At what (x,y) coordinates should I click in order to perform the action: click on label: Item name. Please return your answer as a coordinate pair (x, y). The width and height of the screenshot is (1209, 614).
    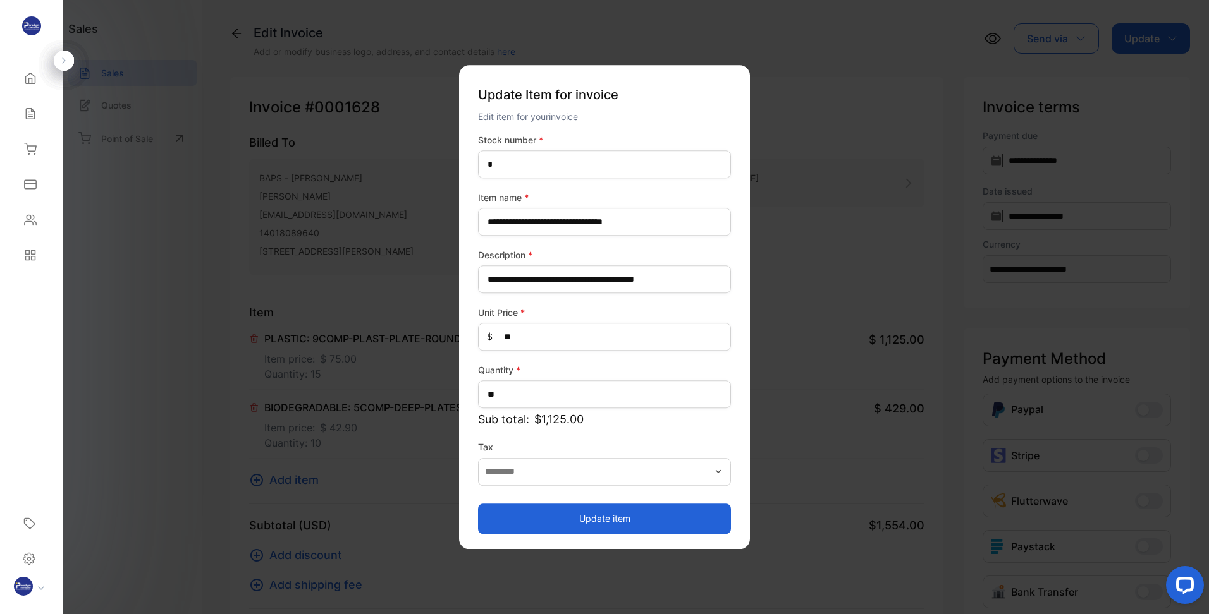
    Looking at the image, I should click on (604, 197).